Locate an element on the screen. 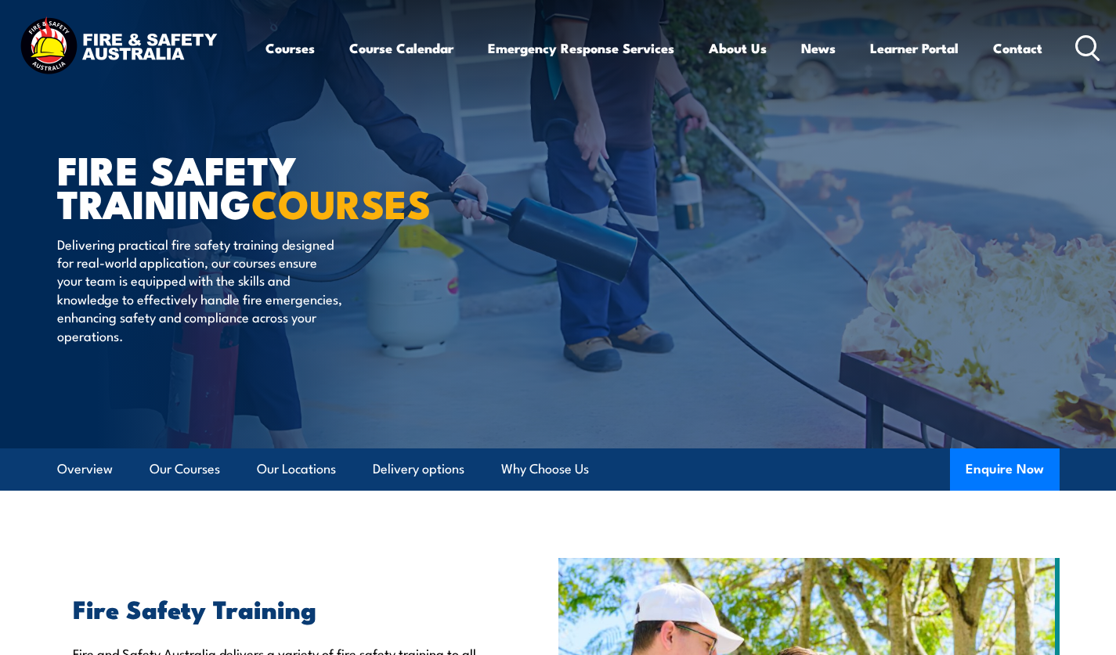 The image size is (1116, 655). a: Emergency Response Services is located at coordinates (581, 48).